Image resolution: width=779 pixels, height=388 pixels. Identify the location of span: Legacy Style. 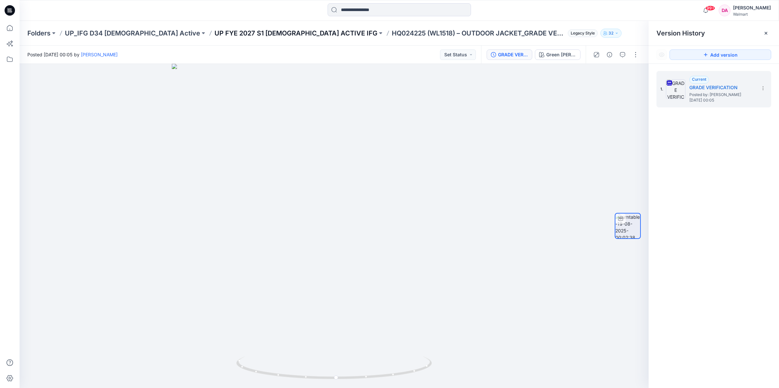
(583, 33).